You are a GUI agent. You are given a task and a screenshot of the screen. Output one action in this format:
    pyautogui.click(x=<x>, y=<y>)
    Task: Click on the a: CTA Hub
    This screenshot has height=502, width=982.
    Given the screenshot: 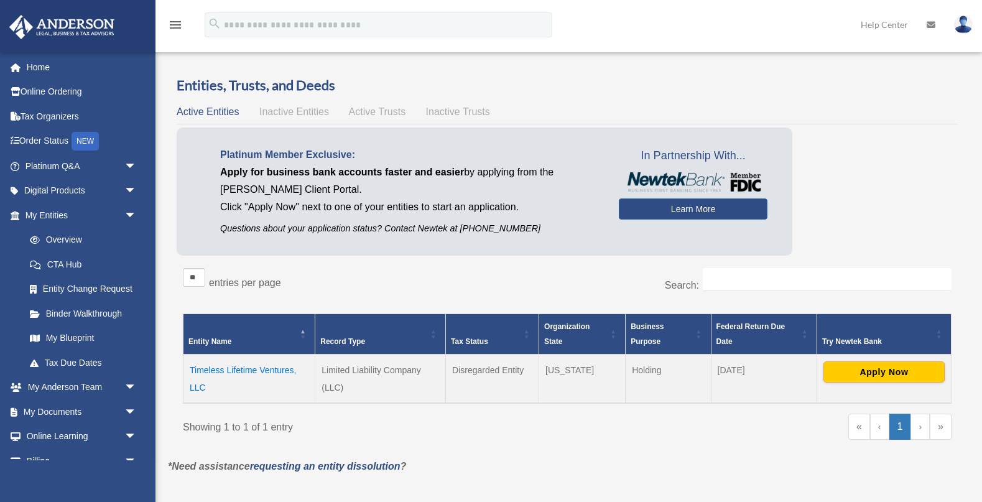 What is the action you would take?
    pyautogui.click(x=83, y=264)
    